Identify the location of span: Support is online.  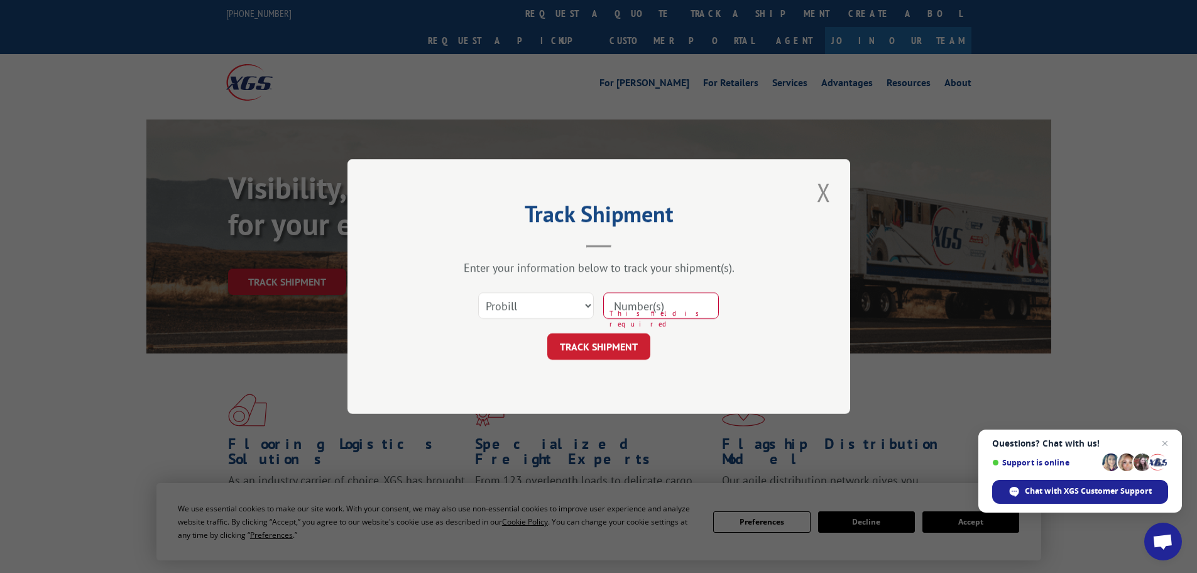
(1045, 462).